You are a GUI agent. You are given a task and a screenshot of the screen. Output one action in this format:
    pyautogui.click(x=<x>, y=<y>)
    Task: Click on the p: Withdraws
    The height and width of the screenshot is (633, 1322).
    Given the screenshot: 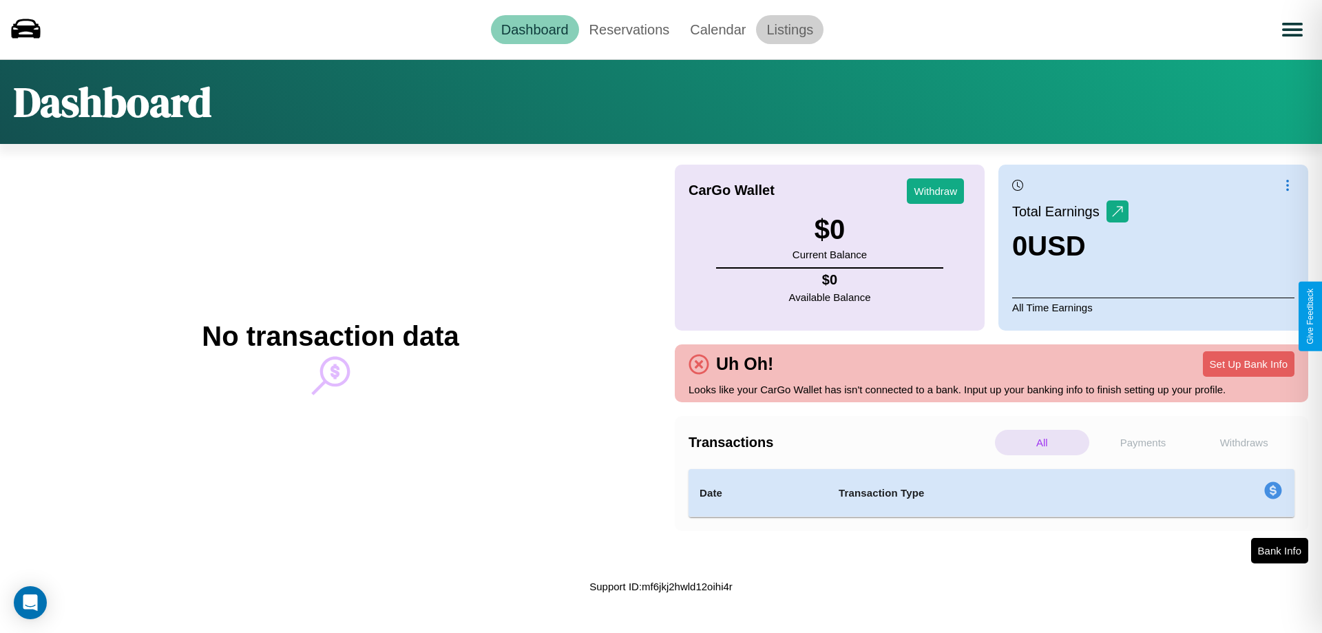 What is the action you would take?
    pyautogui.click(x=1243, y=442)
    